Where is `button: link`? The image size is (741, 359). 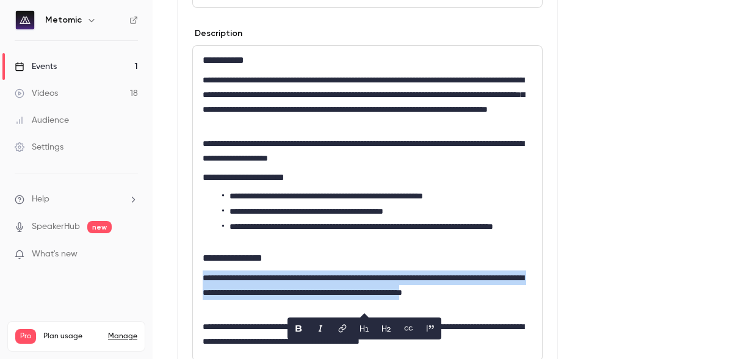
button: link is located at coordinates (343, 329).